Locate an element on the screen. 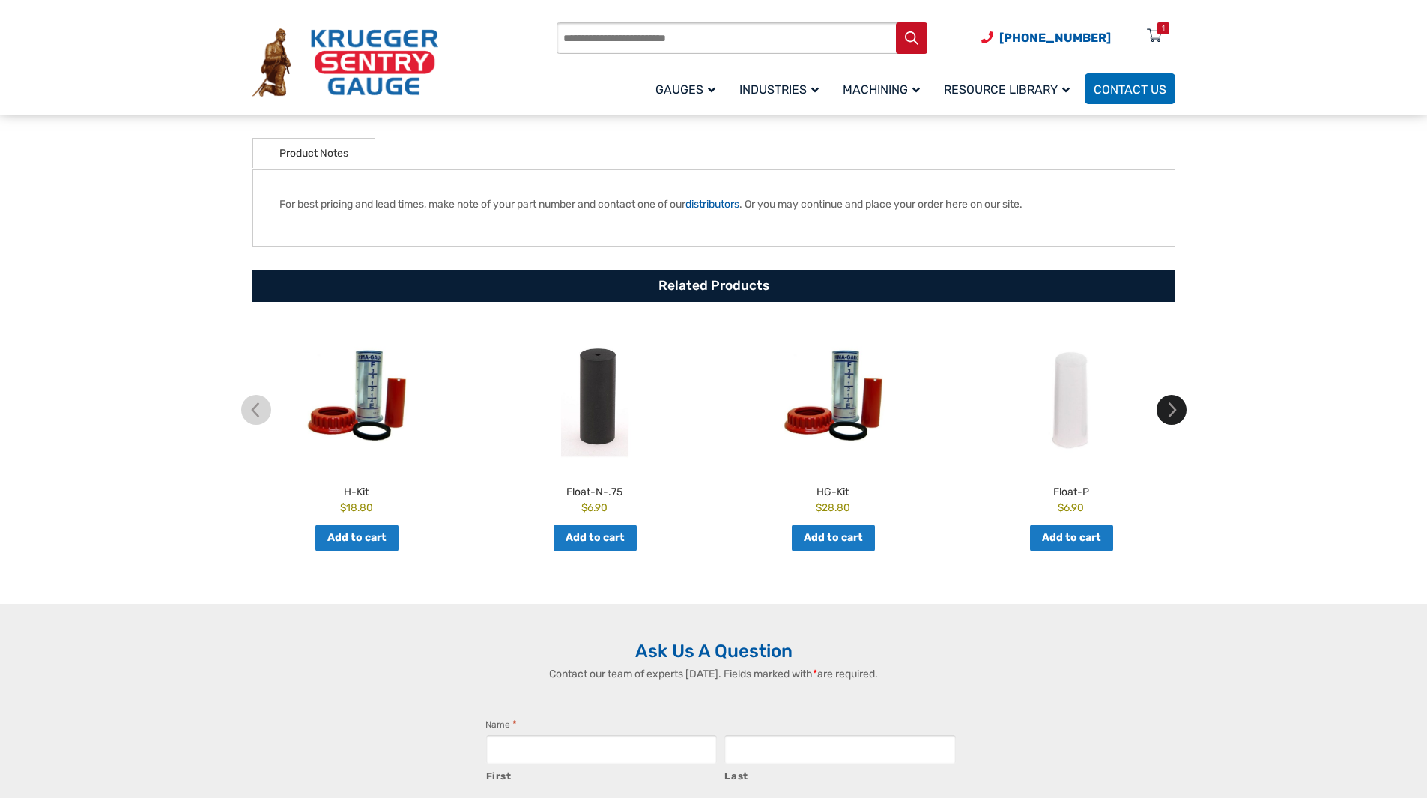 This screenshot has height=798, width=1427. bdi: 28.80 is located at coordinates (833, 507).